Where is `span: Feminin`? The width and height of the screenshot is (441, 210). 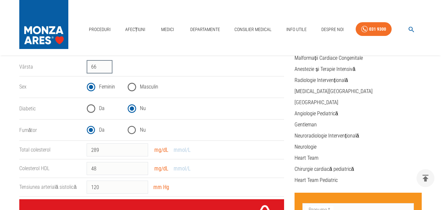
span: Feminin is located at coordinates (107, 87).